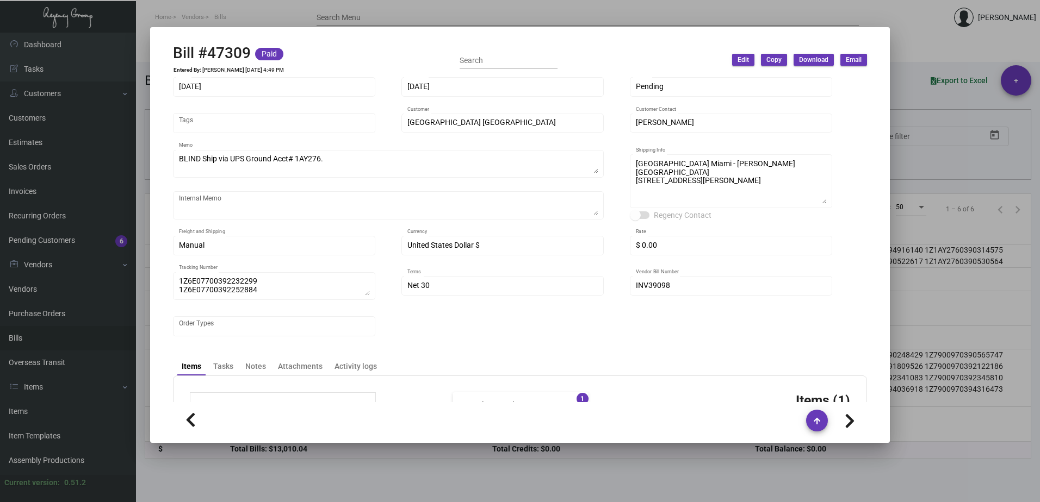  Describe the element at coordinates (300, 366) in the screenshot. I see `div: Attachments` at that location.